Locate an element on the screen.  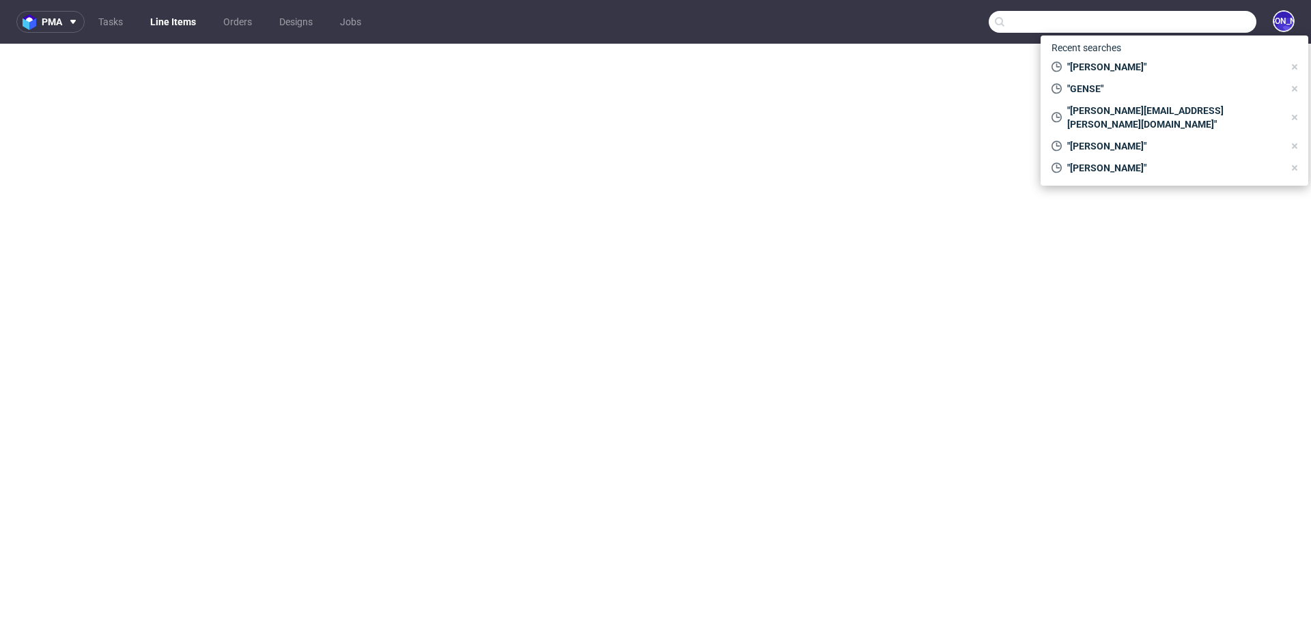
a: Jobs is located at coordinates (350, 22).